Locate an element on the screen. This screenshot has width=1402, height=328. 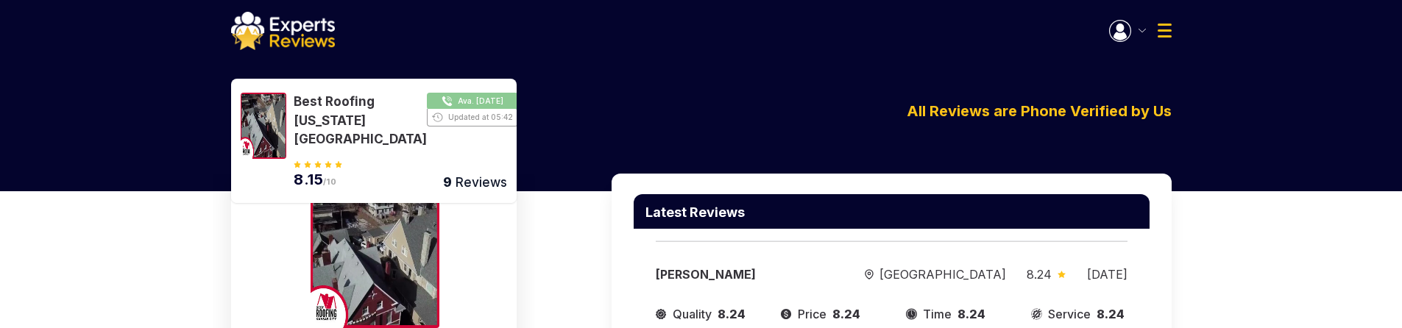
p: All Reviews are Phone Verified by Us is located at coordinates (1039, 111).